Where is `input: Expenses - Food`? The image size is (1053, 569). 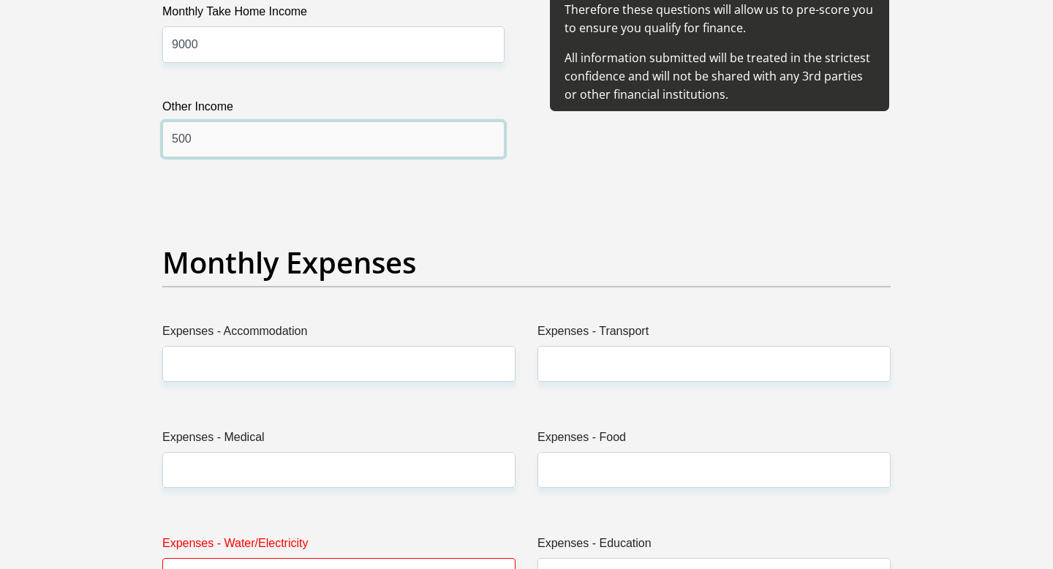 input: Expenses - Food is located at coordinates (714, 469).